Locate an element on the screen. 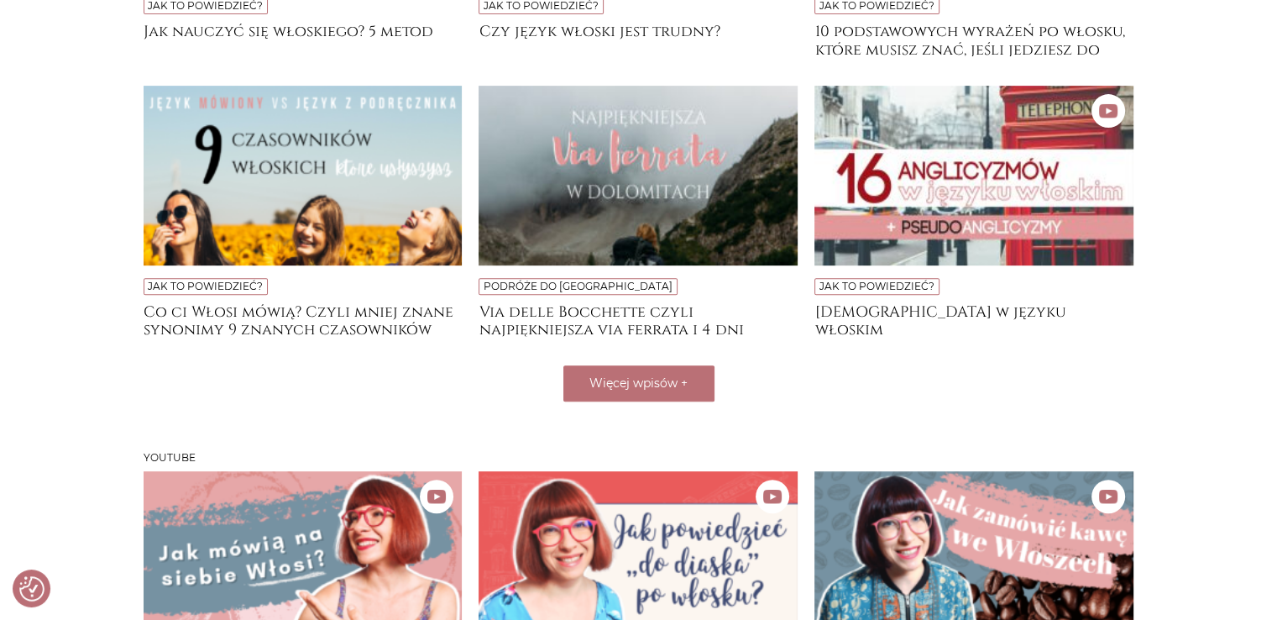 Image resolution: width=1277 pixels, height=620 pixels. img: Revisit consent button is located at coordinates (32, 589).